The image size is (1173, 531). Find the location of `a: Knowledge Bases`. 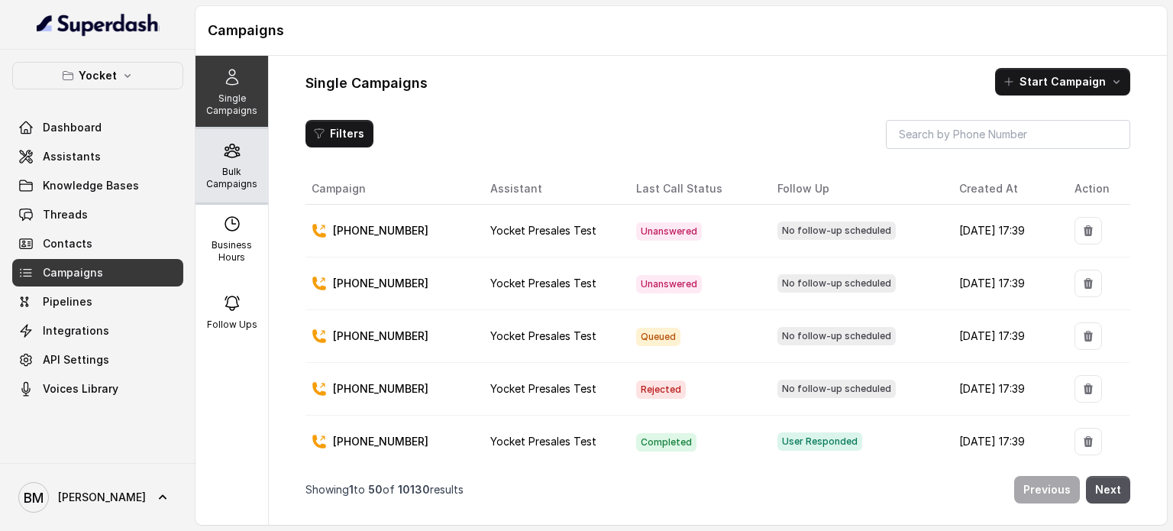

a: Knowledge Bases is located at coordinates (98, 186).